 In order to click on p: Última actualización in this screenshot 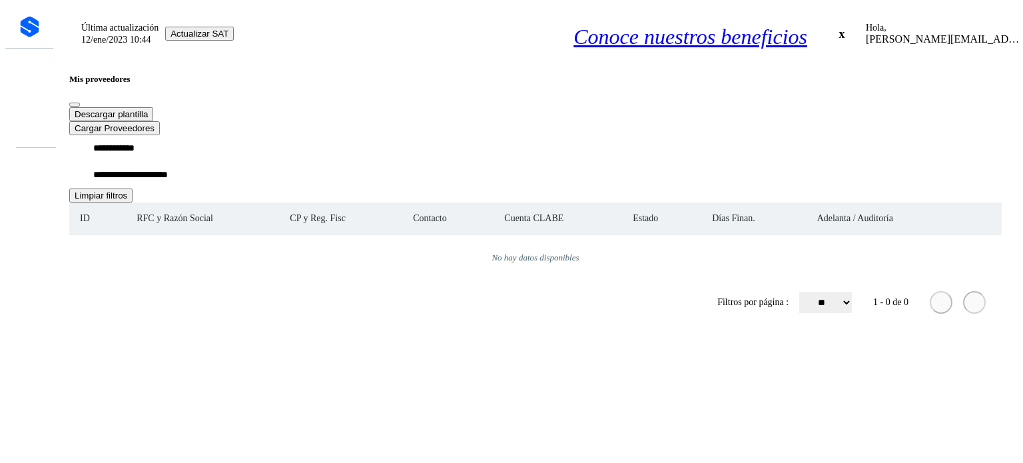, I will do `click(120, 28)`.